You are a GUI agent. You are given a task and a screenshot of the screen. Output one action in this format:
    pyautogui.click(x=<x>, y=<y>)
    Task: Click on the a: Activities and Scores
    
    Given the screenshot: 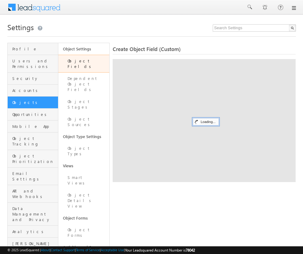 What is the action you would take?
    pyautogui.click(x=84, y=247)
    